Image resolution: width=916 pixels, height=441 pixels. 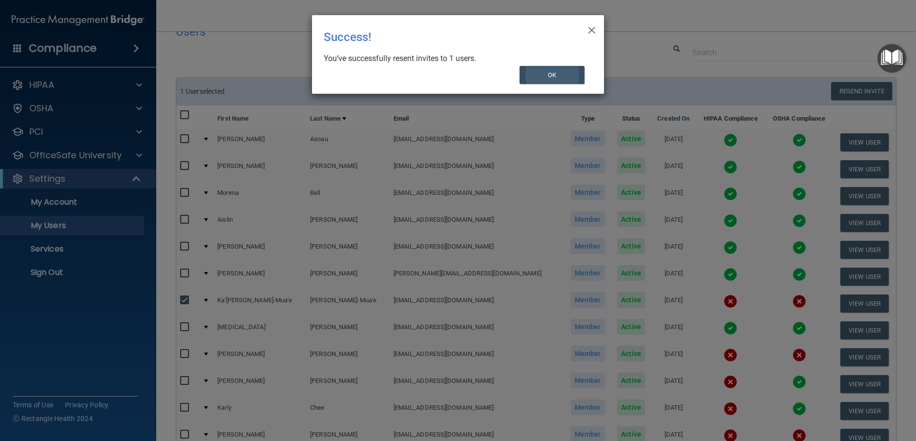 I want to click on button: OK, so click(x=552, y=75).